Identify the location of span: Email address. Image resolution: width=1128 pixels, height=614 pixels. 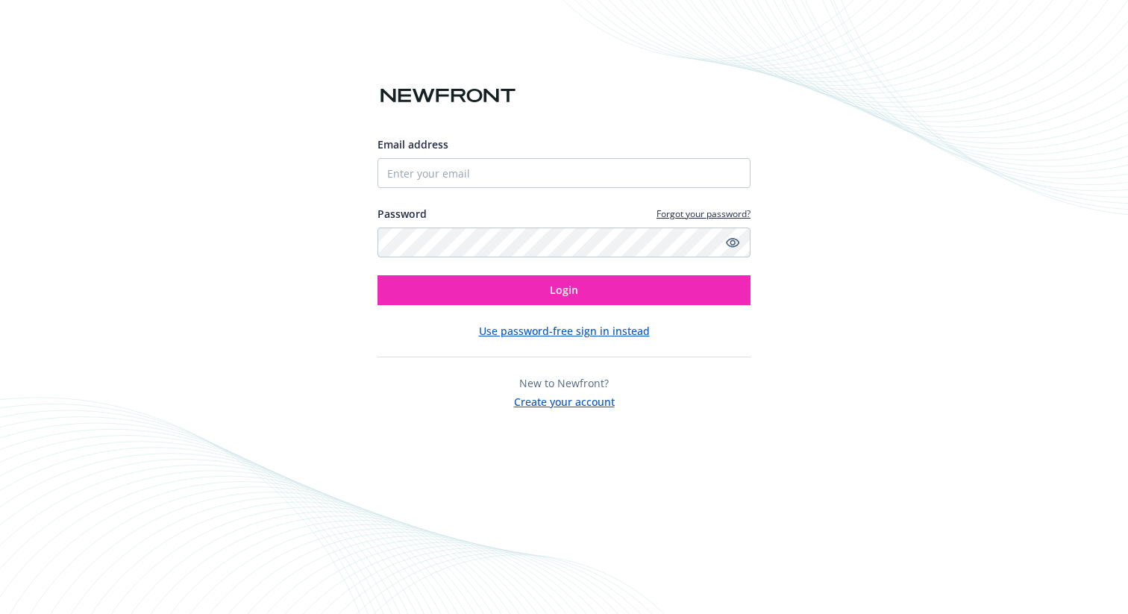
(412, 144).